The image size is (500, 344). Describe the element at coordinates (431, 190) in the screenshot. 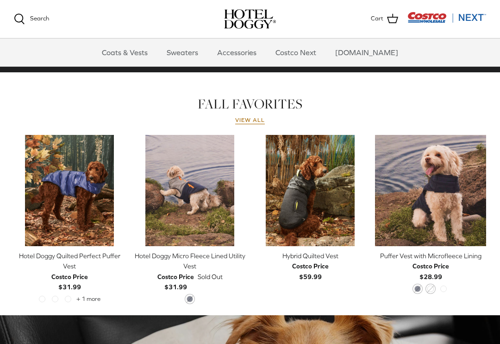

I see `a: Puffer Vest with Microfleece Lining` at that location.